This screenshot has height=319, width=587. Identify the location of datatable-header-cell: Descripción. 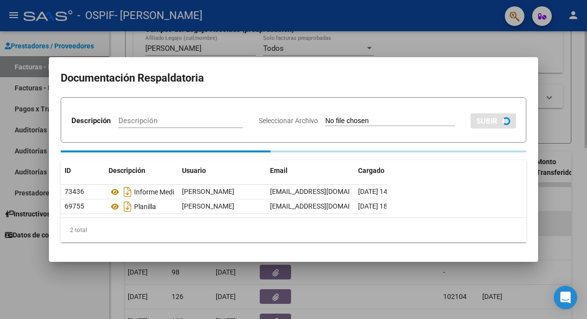
(141, 171).